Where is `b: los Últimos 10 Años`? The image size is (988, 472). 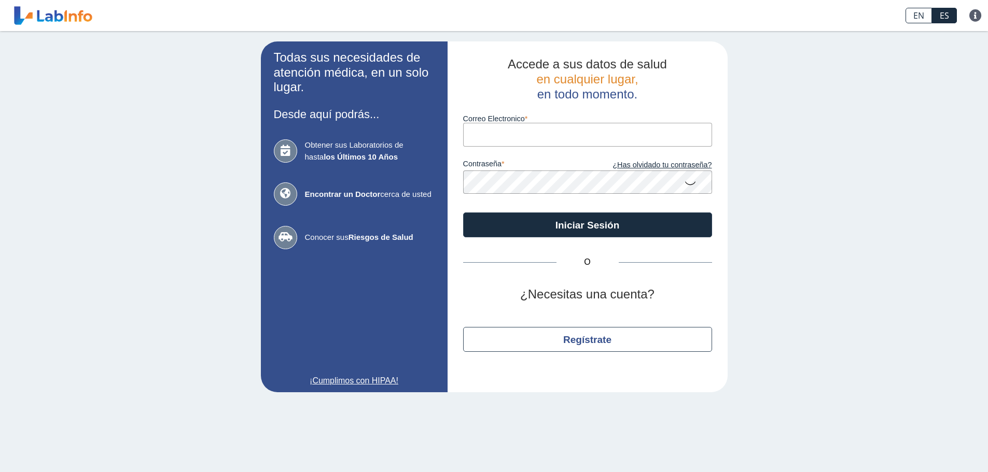 b: los Últimos 10 Años is located at coordinates (360, 157).